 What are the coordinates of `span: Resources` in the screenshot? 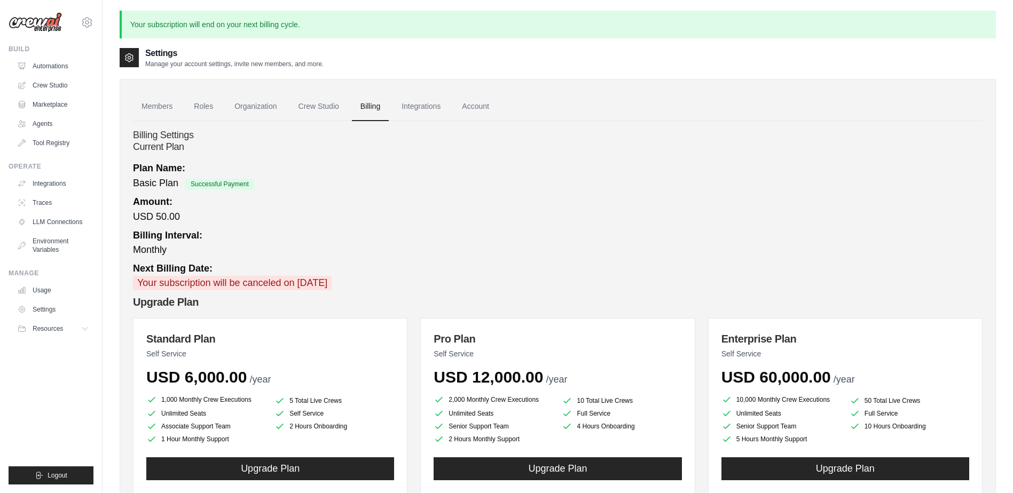 It's located at (48, 329).